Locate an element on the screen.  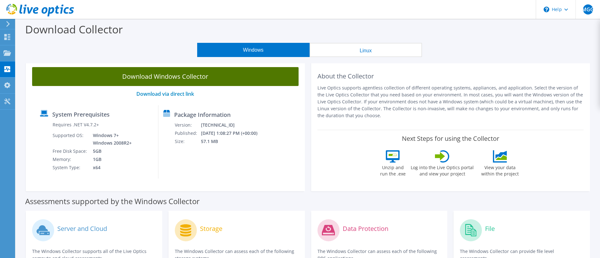
label: Storage is located at coordinates (211, 229).